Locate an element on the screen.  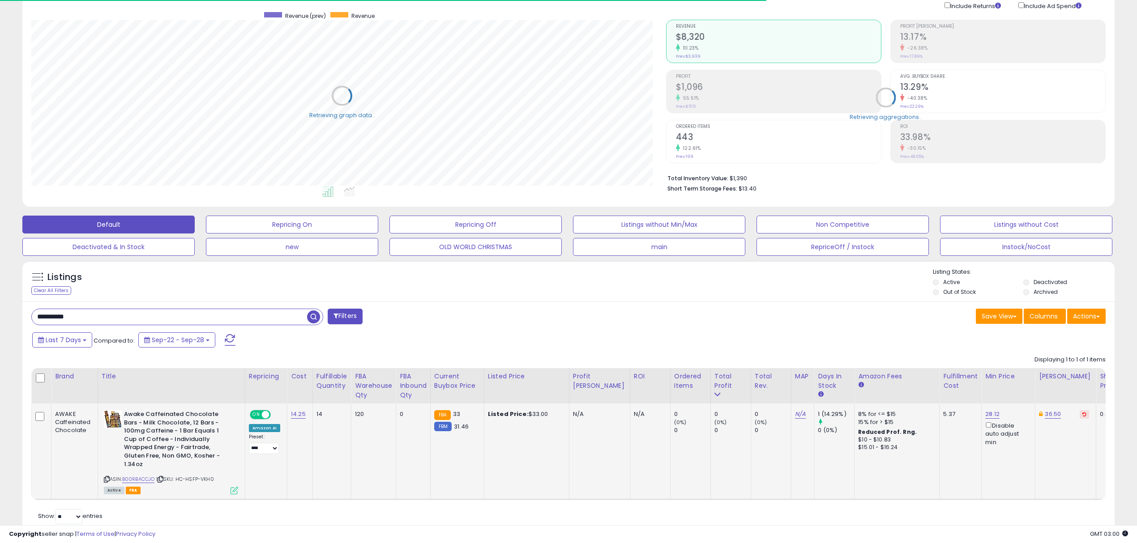
button: RepriceOff / Instock is located at coordinates (842, 247).